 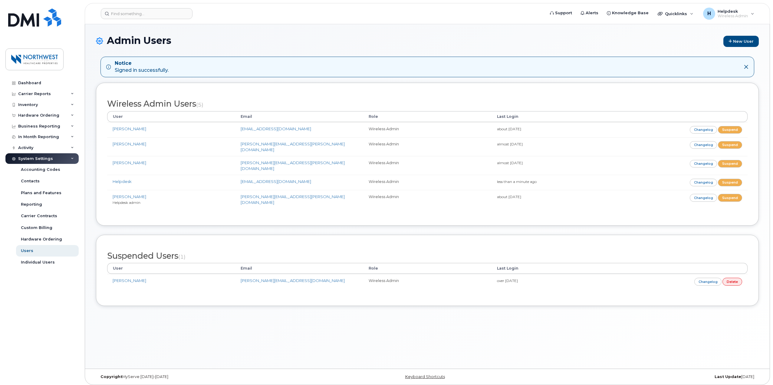 I want to click on h2: Suspended Users, so click(x=427, y=256).